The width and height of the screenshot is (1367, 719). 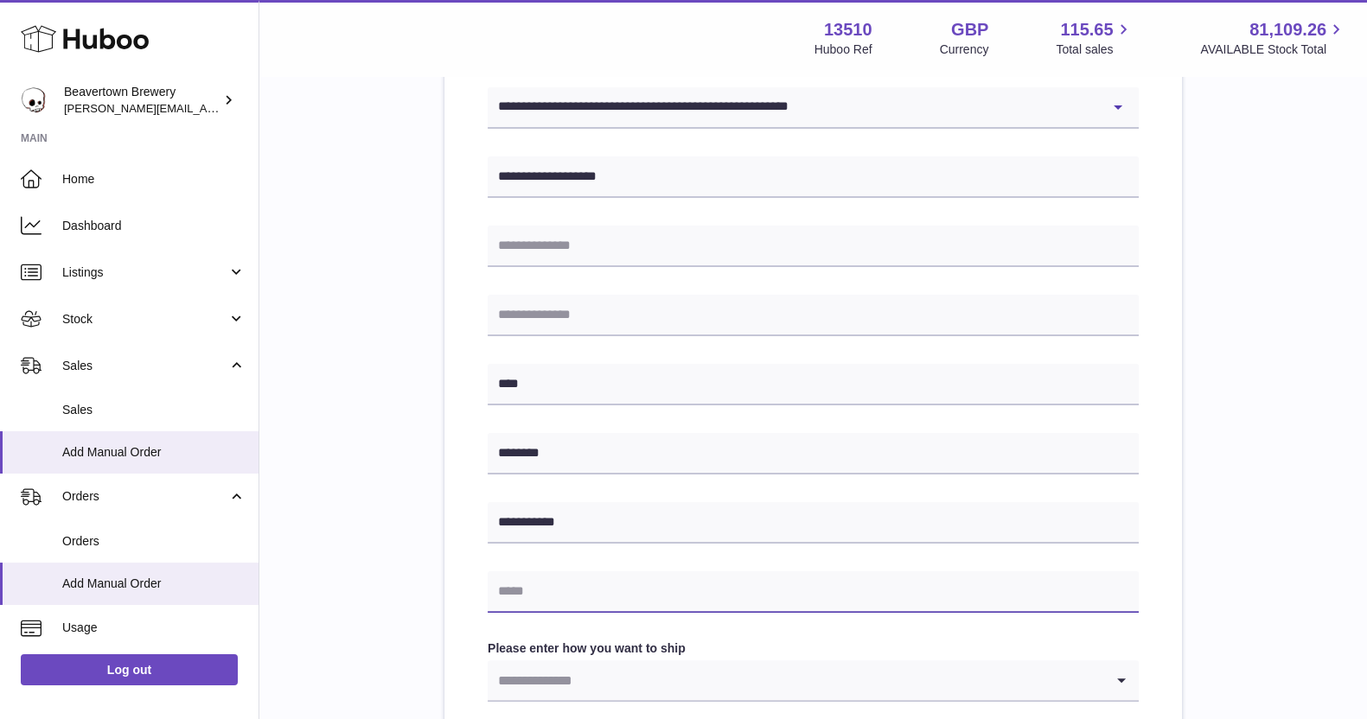 What do you see at coordinates (34, 100) in the screenshot?
I see `img: richard.gilbert-cross@beavertownbrewery.co.uk` at bounding box center [34, 100].